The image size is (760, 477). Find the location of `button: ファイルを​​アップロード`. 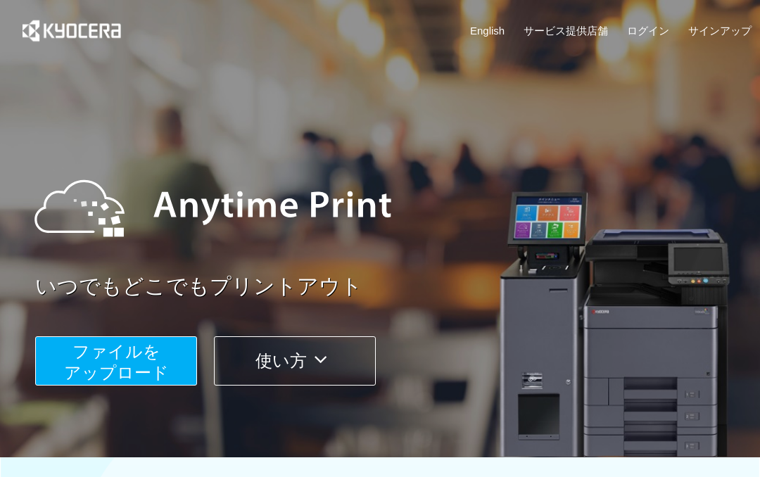

button: ファイルを​​アップロード is located at coordinates (116, 361).